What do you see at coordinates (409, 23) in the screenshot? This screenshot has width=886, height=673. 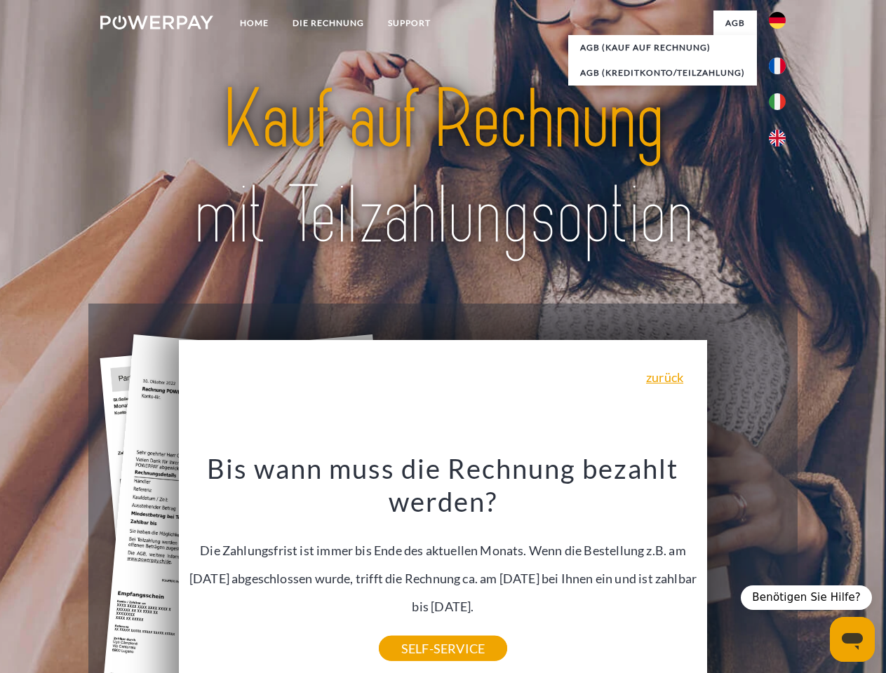 I see `a: SUPPORT` at bounding box center [409, 23].